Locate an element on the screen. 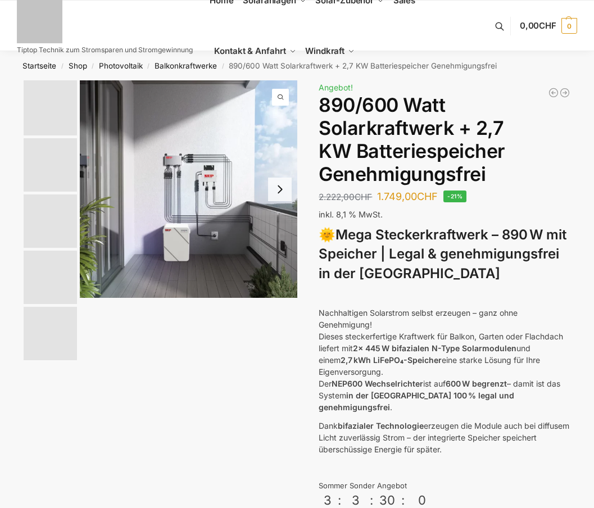 This screenshot has width=594, height=508. a: Windkraft is located at coordinates (330, 51).